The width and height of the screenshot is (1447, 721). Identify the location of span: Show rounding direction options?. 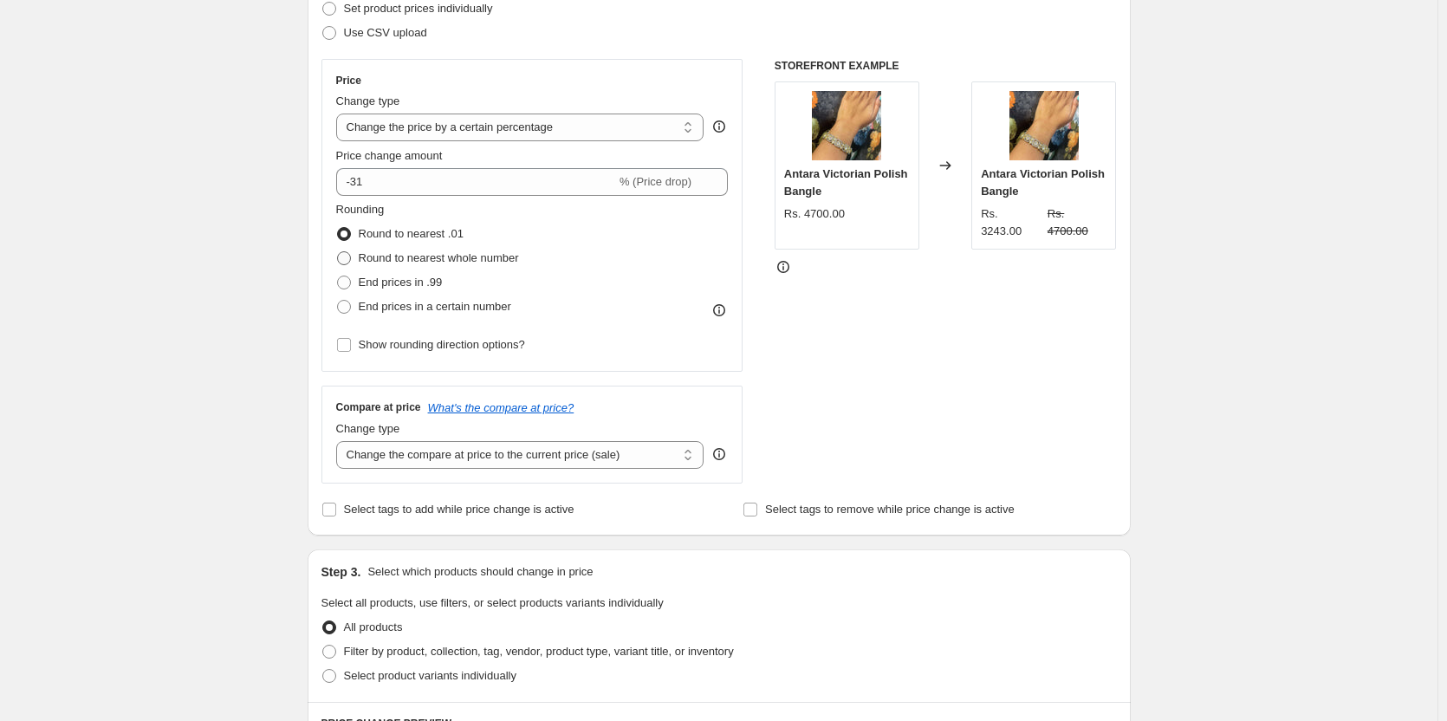
(442, 344).